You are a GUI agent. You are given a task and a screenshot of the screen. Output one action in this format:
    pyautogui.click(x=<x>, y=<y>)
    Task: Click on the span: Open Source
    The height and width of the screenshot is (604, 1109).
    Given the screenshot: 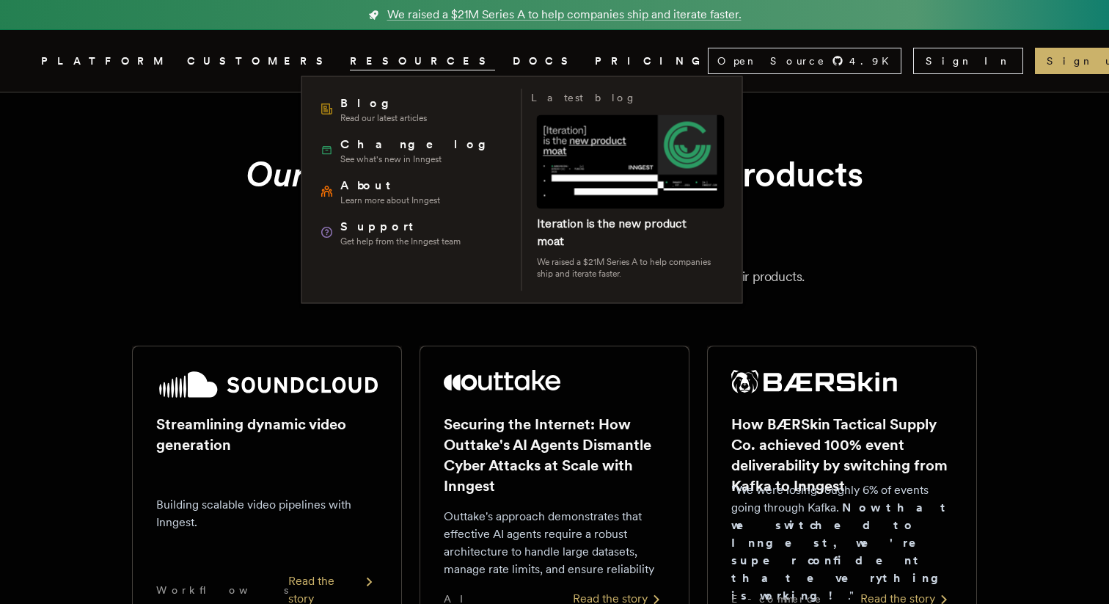 What is the action you would take?
    pyautogui.click(x=772, y=61)
    